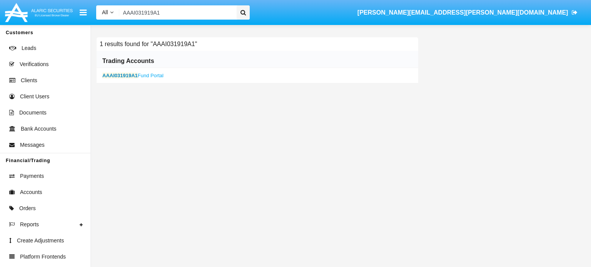  What do you see at coordinates (29, 225) in the screenshot?
I see `span: Reports` at bounding box center [29, 225].